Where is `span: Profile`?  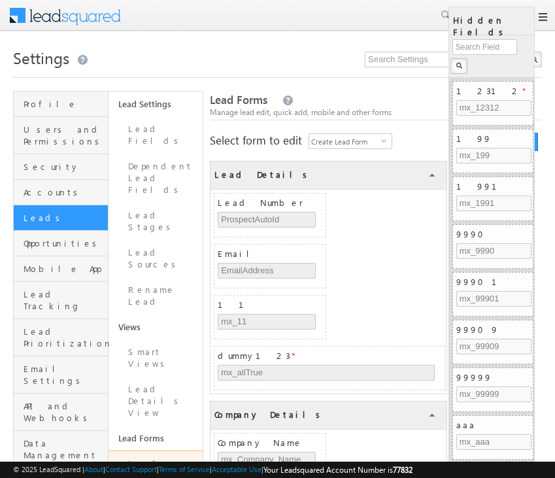
span: Profile is located at coordinates (64, 104).